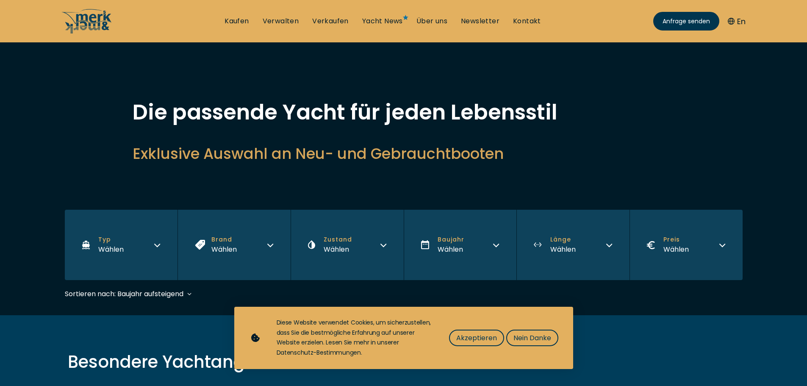 The image size is (807, 386). Describe the element at coordinates (432, 21) in the screenshot. I see `a: Über uns` at that location.